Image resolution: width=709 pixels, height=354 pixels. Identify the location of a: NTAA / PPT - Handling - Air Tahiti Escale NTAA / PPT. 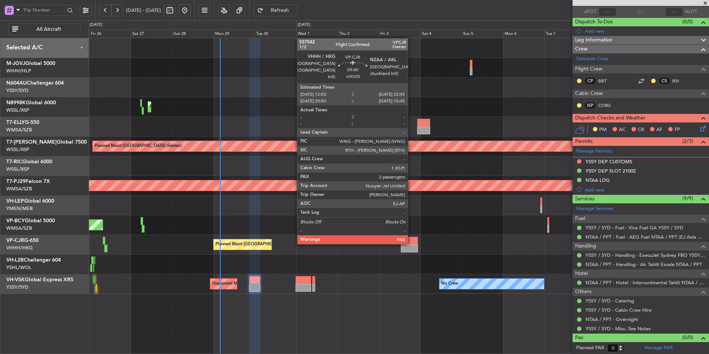
(643, 264).